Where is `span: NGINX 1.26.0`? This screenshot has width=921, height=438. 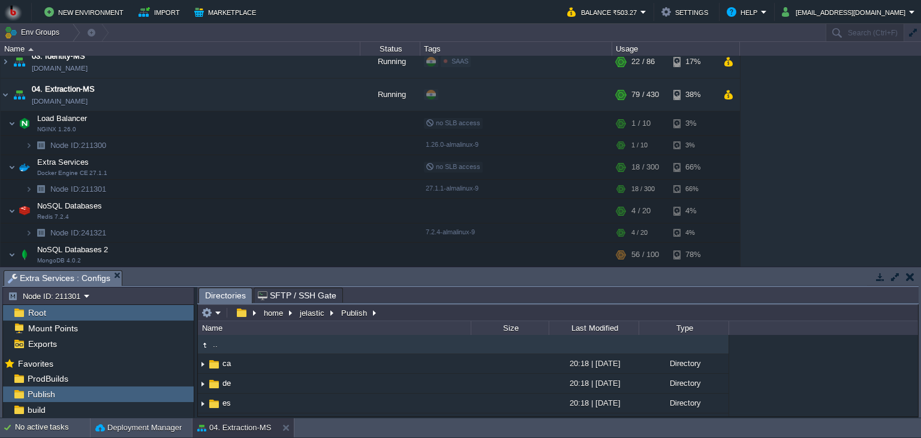 span: NGINX 1.26.0 is located at coordinates (56, 129).